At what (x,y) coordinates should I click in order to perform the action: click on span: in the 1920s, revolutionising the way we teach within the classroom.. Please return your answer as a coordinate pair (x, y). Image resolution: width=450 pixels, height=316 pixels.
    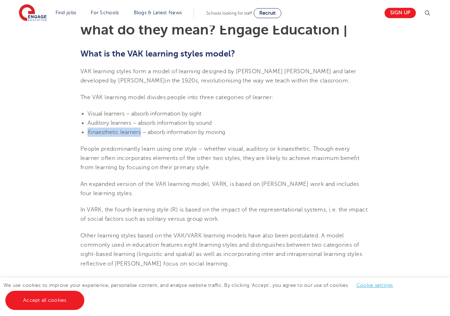
    Looking at the image, I should click on (257, 81).